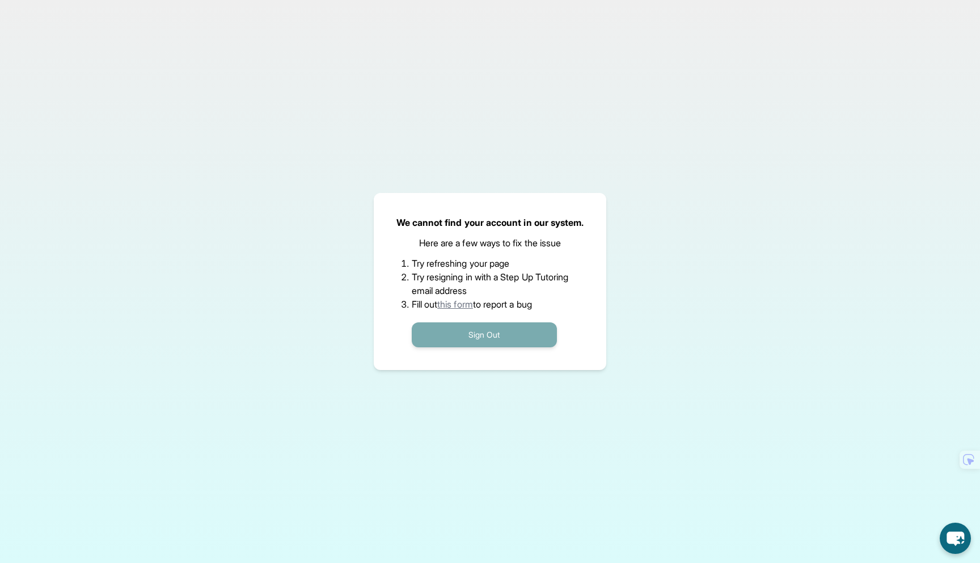  I want to click on li: Try resigning in with a Step Up Tutoring email address, so click(490, 284).